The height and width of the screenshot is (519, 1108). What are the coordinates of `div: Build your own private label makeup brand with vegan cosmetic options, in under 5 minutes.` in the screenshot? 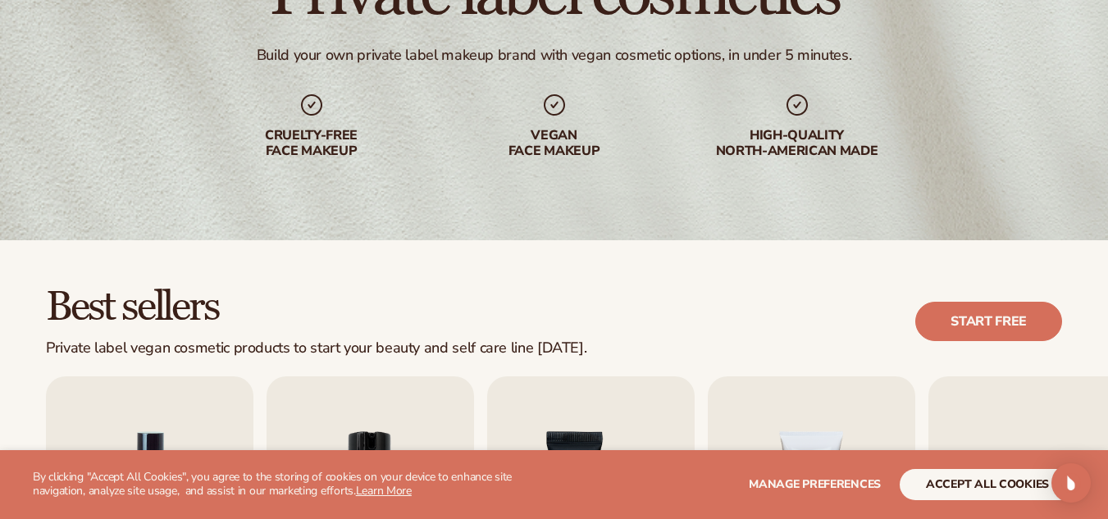 It's located at (554, 55).